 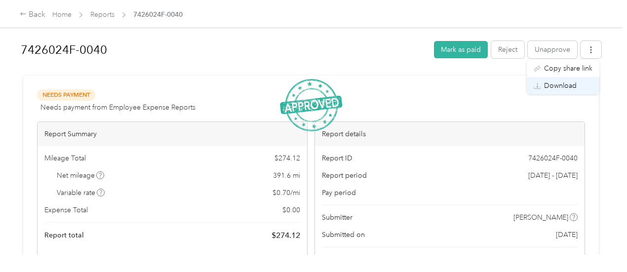 What do you see at coordinates (66, 210) in the screenshot?
I see `span: Expense Total` at bounding box center [66, 210].